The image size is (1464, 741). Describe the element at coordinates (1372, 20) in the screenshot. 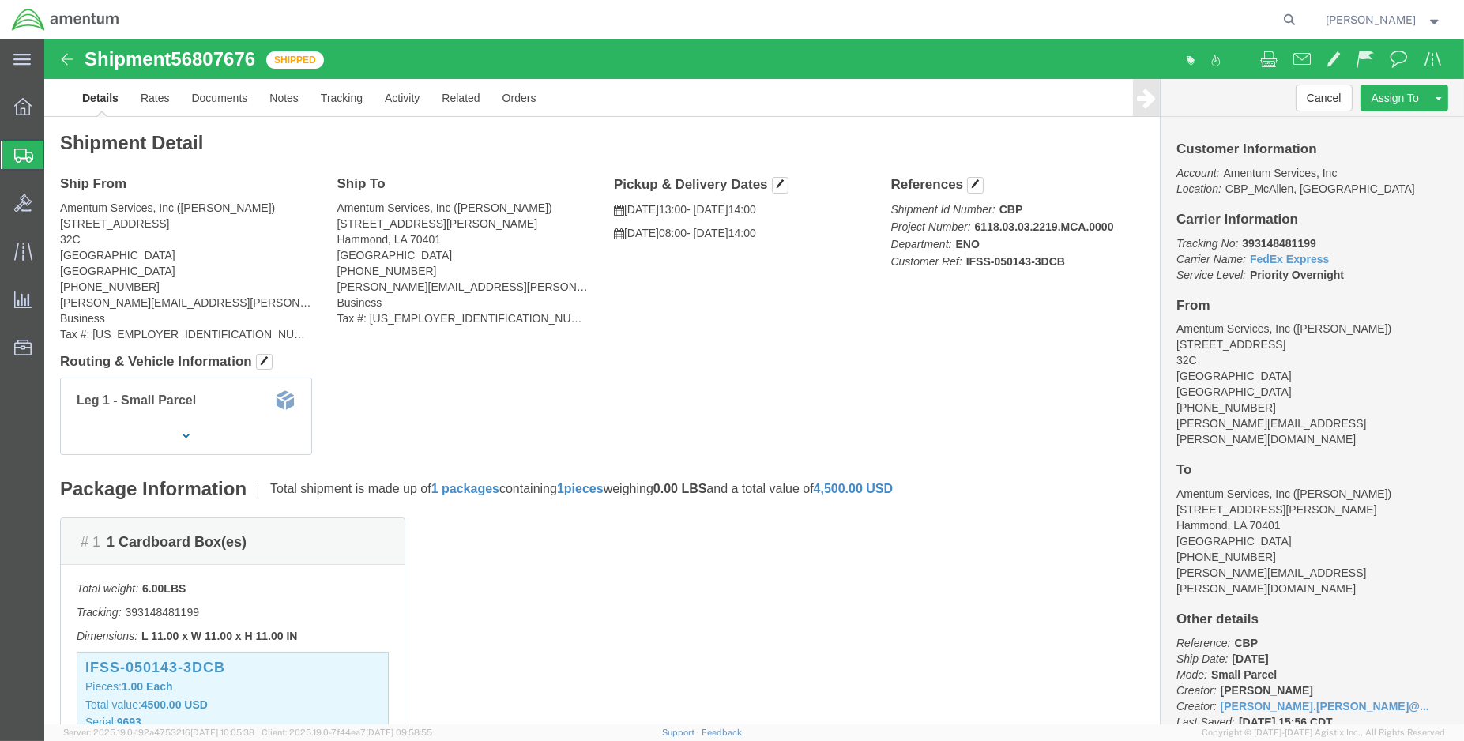

I see `span: Brian Marquez` at that location.